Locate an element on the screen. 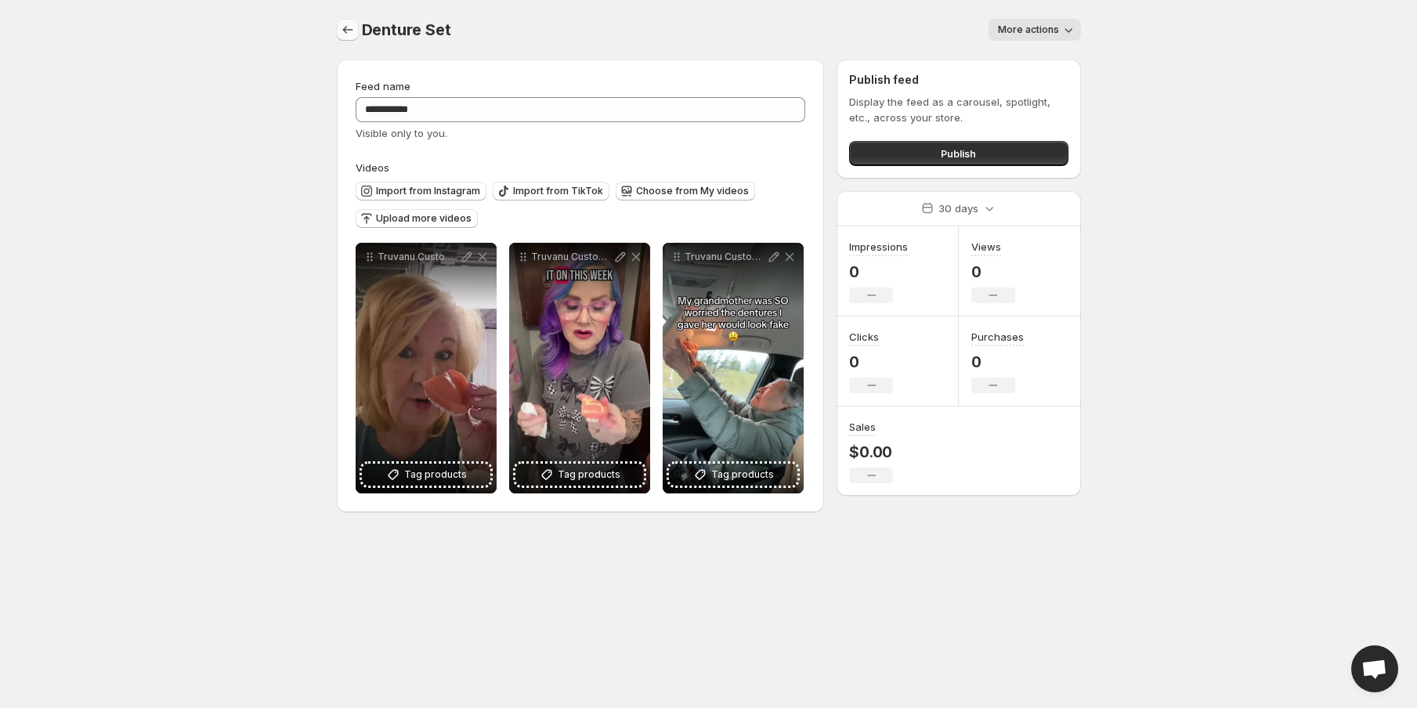 This screenshot has height=708, width=1417. h3: Purchases is located at coordinates (997, 337).